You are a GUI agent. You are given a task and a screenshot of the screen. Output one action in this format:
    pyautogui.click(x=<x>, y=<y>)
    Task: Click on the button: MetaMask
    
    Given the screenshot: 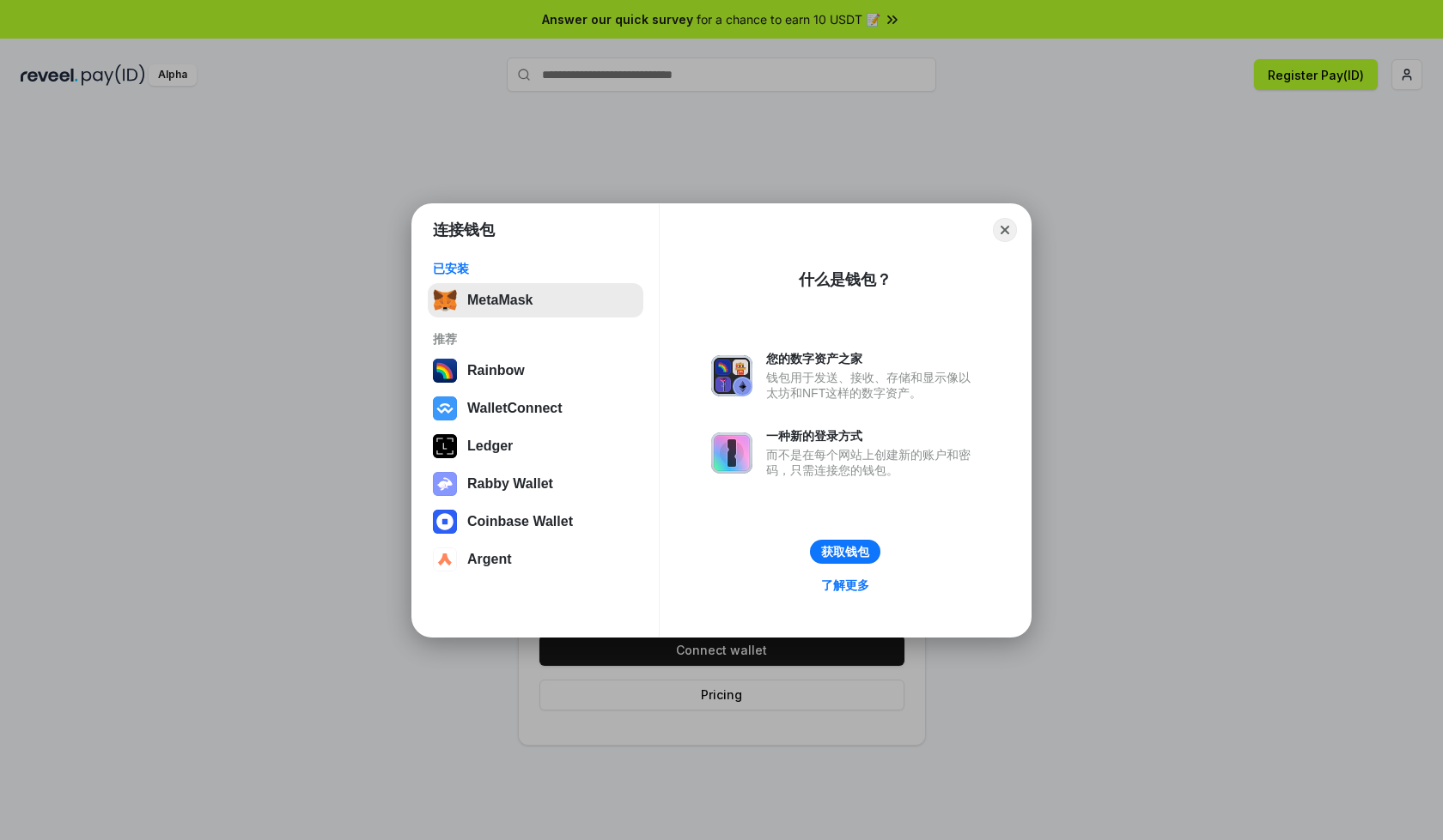 What is the action you would take?
    pyautogui.click(x=535, y=301)
    